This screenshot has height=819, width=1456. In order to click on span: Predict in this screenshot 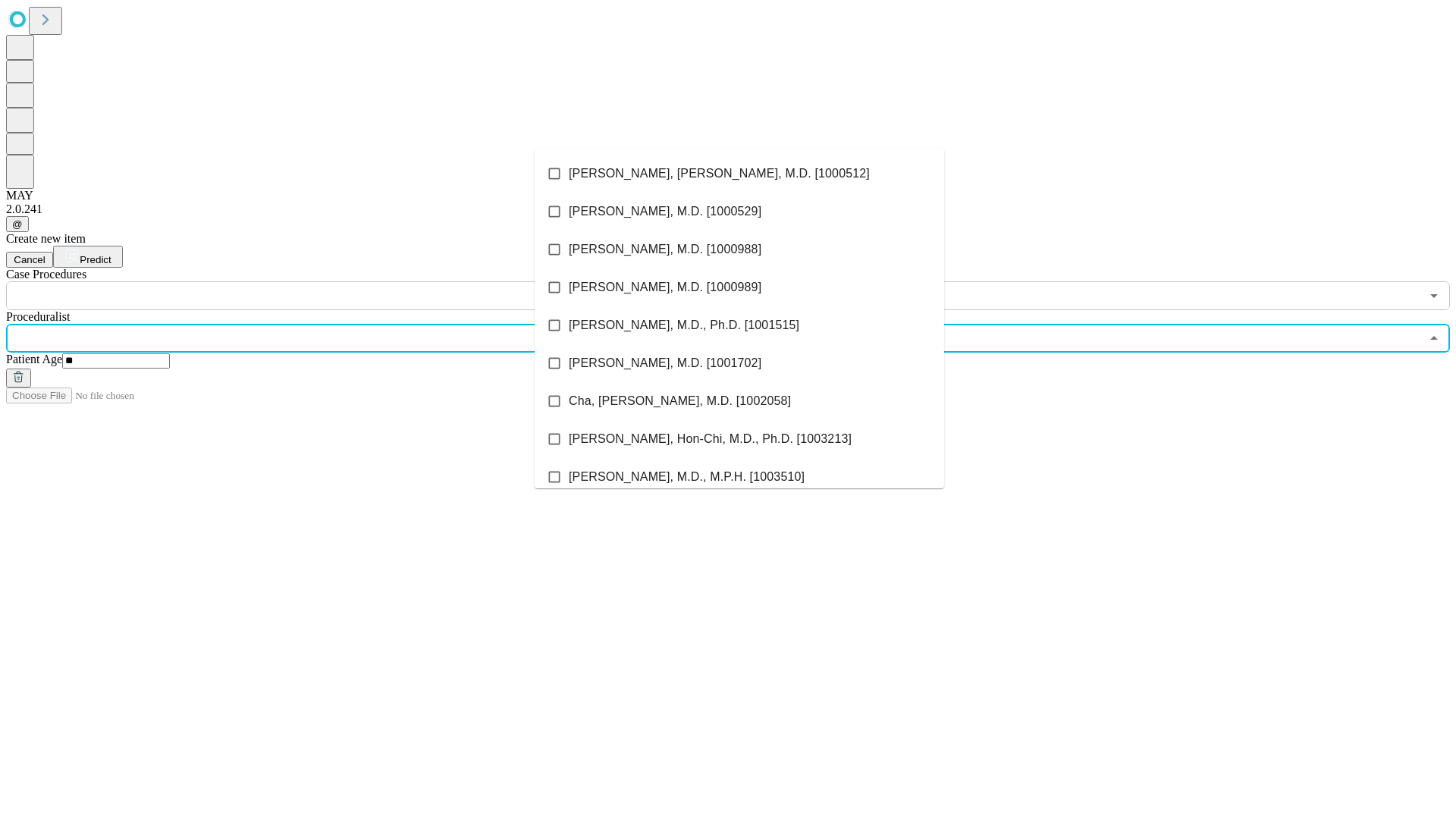, I will do `click(95, 259)`.